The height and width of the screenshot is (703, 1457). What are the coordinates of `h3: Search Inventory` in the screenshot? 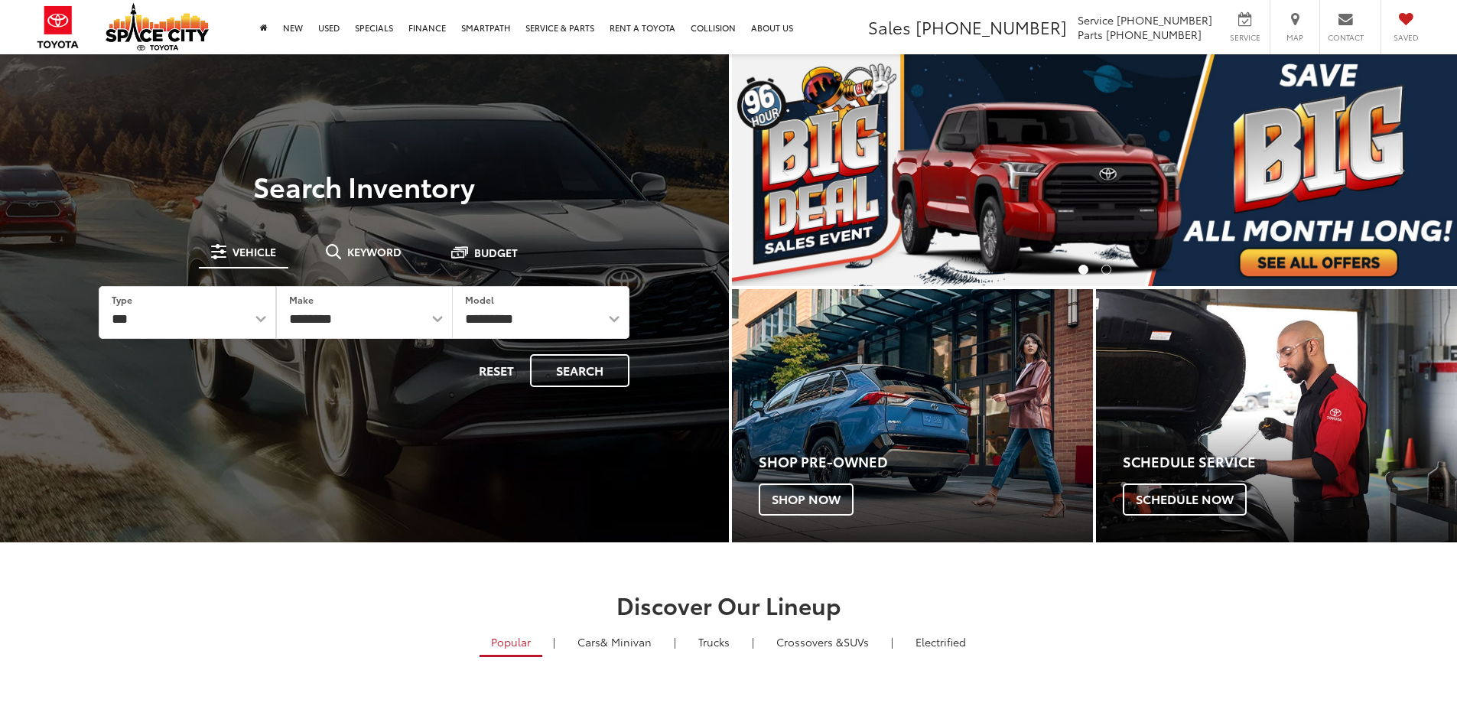 It's located at (364, 186).